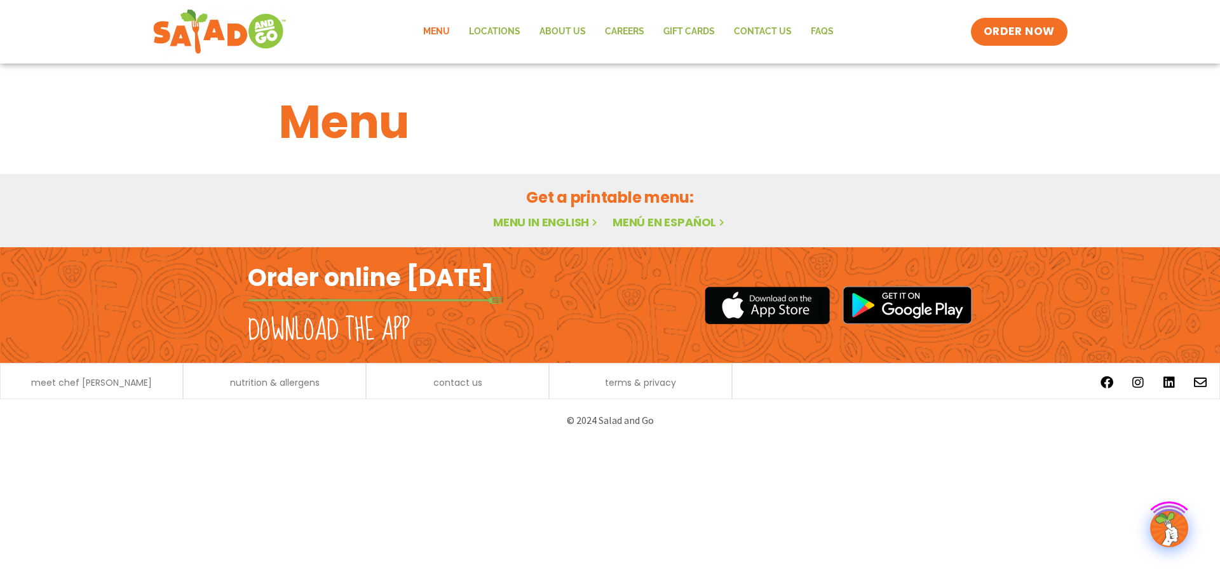 The image size is (1220, 579). I want to click on img: new-SAG-logo-768×292, so click(219, 32).